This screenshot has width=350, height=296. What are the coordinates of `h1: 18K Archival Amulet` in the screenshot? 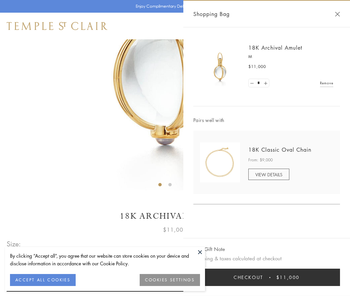 It's located at (175, 216).